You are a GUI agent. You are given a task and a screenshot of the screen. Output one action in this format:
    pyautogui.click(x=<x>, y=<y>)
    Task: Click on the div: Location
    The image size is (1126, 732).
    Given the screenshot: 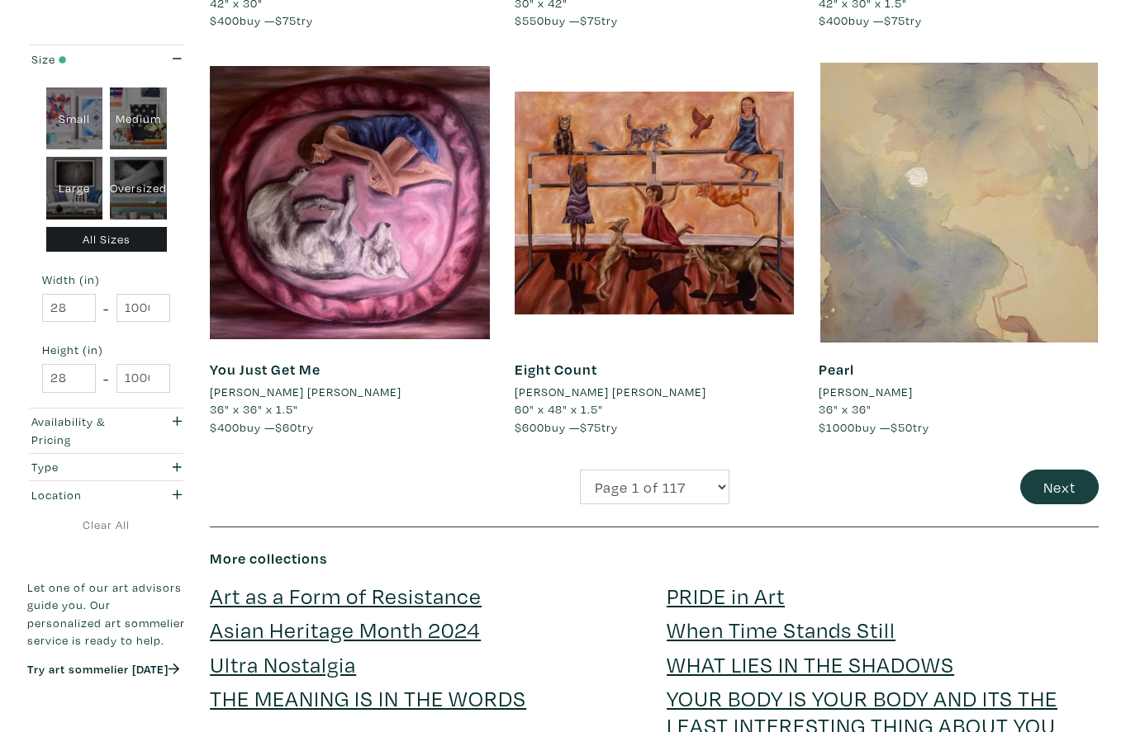 What is the action you would take?
    pyautogui.click(x=84, y=495)
    